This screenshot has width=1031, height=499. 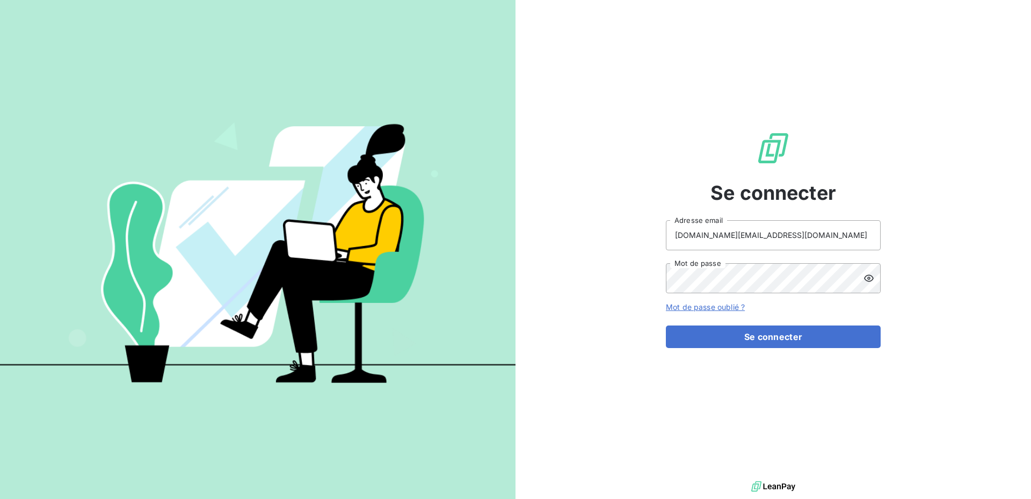 I want to click on button: Se connecter, so click(x=773, y=337).